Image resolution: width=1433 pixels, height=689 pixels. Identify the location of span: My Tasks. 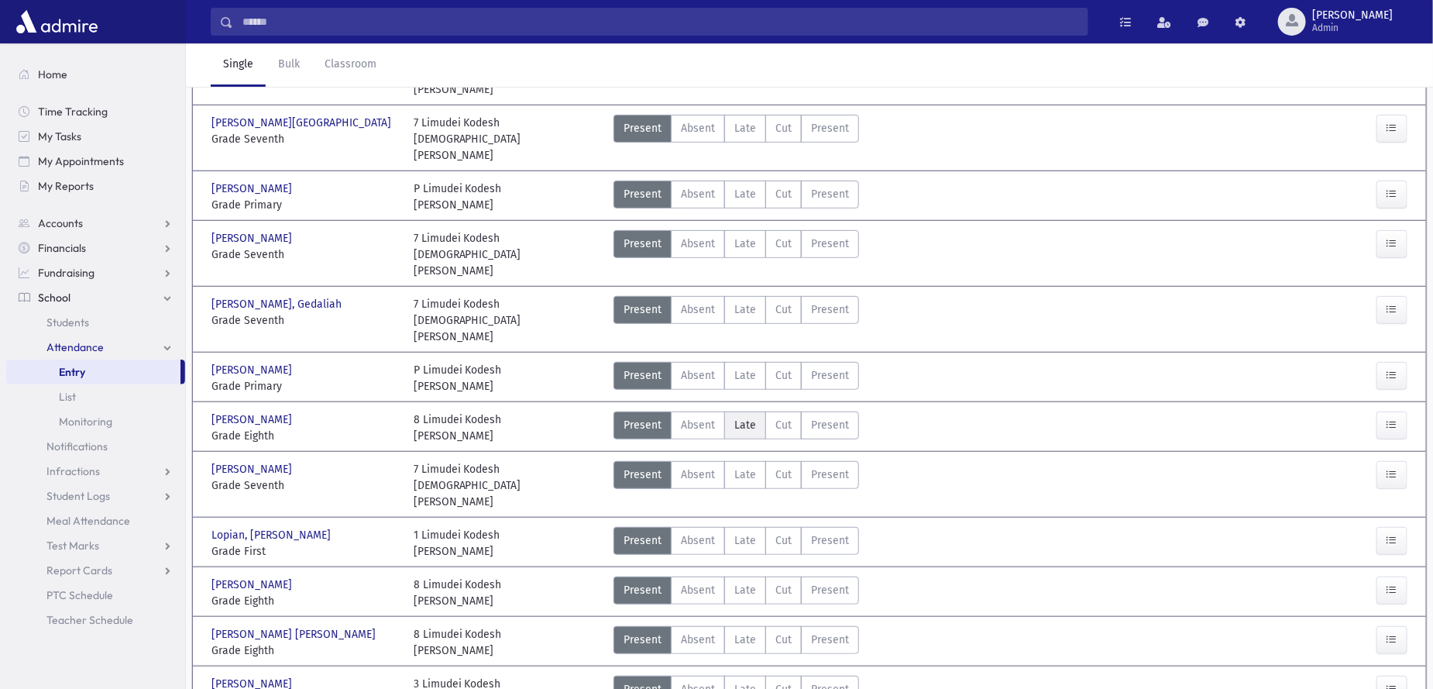
(60, 136).